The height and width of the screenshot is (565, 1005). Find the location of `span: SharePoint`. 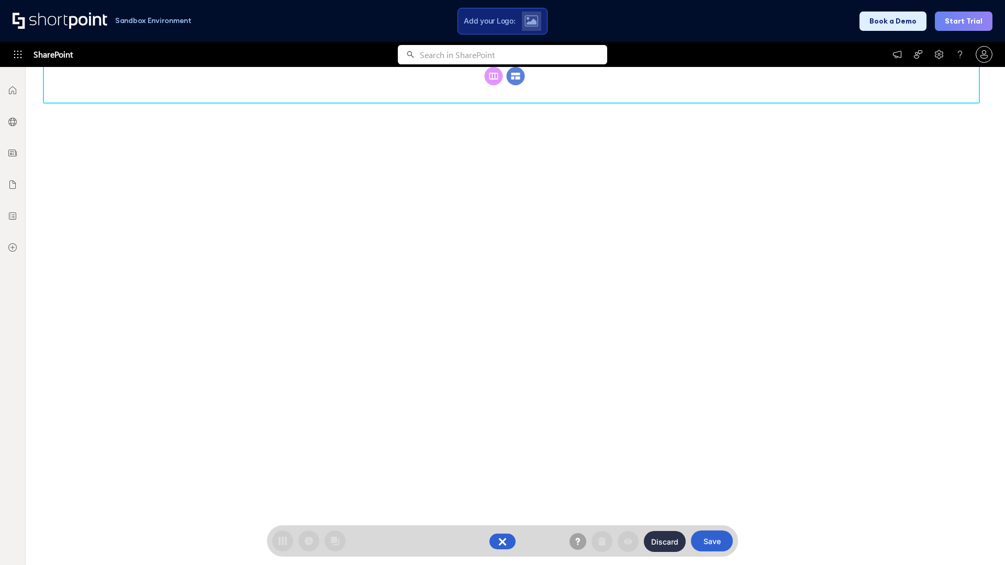

span: SharePoint is located at coordinates (53, 54).